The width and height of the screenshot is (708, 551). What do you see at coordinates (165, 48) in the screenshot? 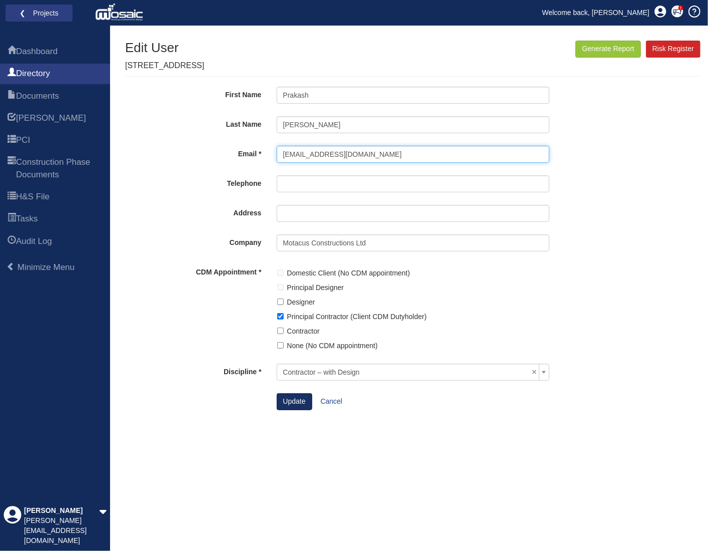
I see `h1: Edit User` at bounding box center [165, 48].